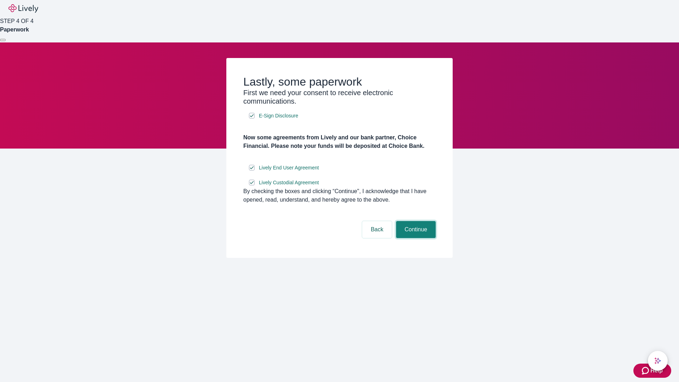 The height and width of the screenshot is (382, 679). Describe the element at coordinates (289, 182) in the screenshot. I see `span: Lively Custodial Agreement` at that location.